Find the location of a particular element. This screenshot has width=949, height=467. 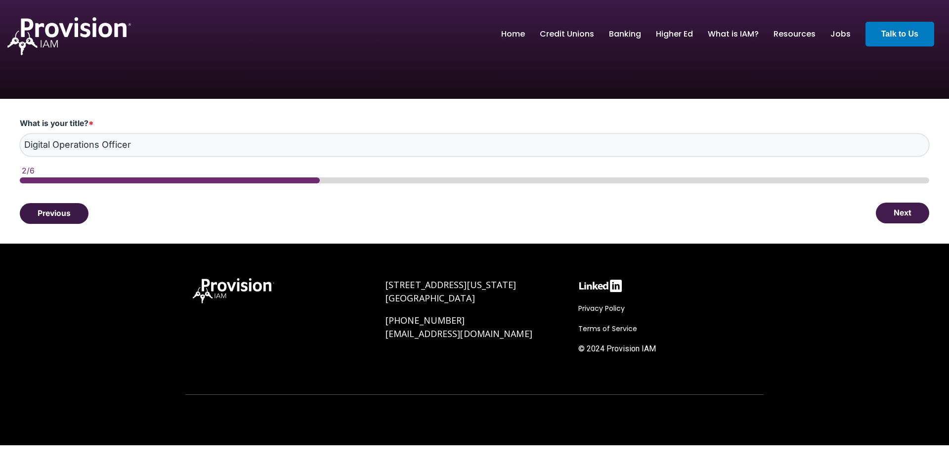

a: What is IAM? is located at coordinates (733, 34).